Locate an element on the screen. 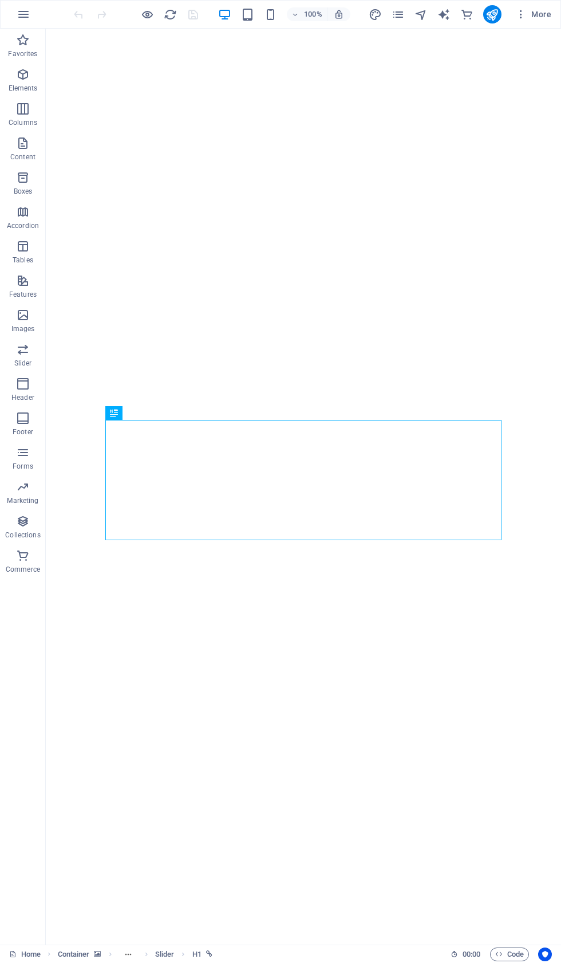 The height and width of the screenshot is (963, 561). p: Tables is located at coordinates (23, 260).